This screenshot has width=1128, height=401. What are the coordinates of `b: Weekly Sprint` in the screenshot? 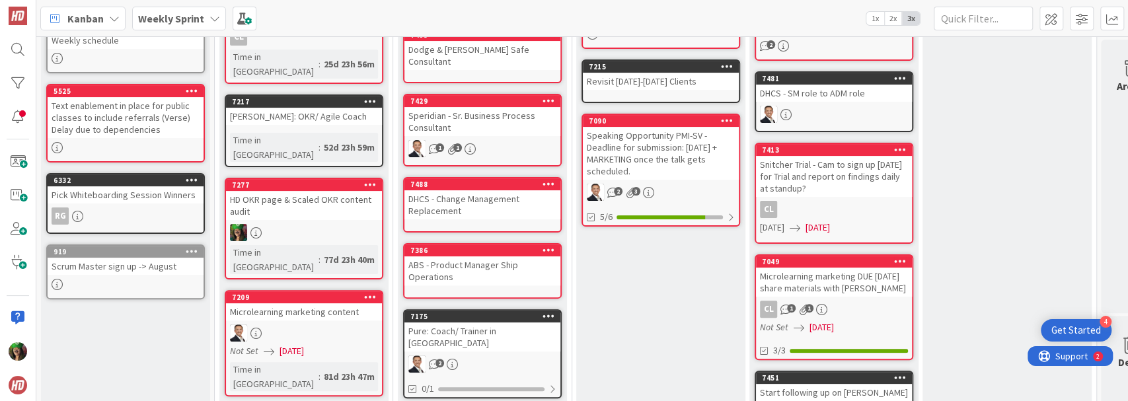 It's located at (171, 19).